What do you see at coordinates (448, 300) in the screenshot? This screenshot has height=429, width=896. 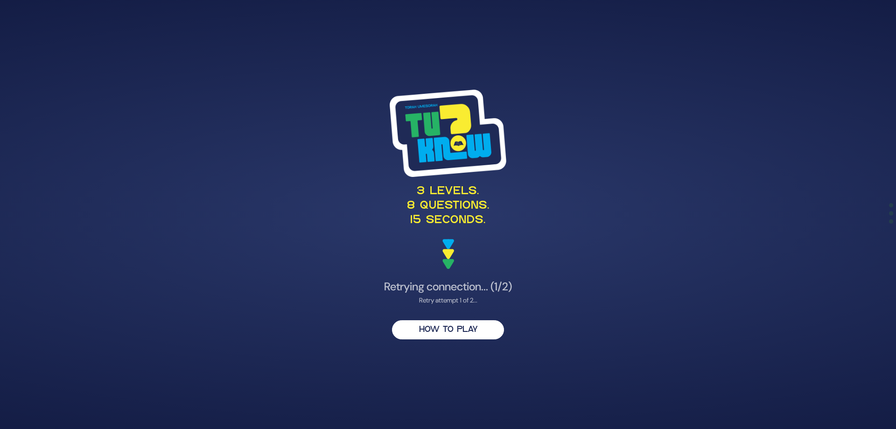 I see `div: Retry attempt 1 of 2...` at bounding box center [448, 300].